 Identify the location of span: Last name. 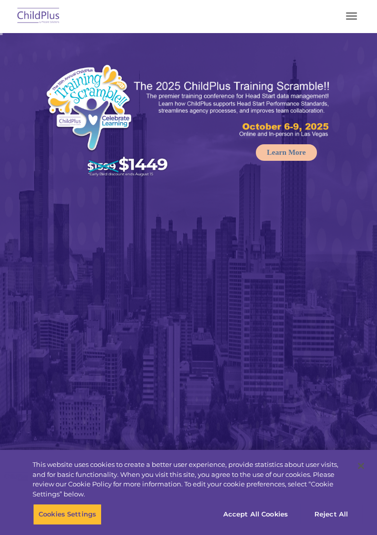
(177, 62).